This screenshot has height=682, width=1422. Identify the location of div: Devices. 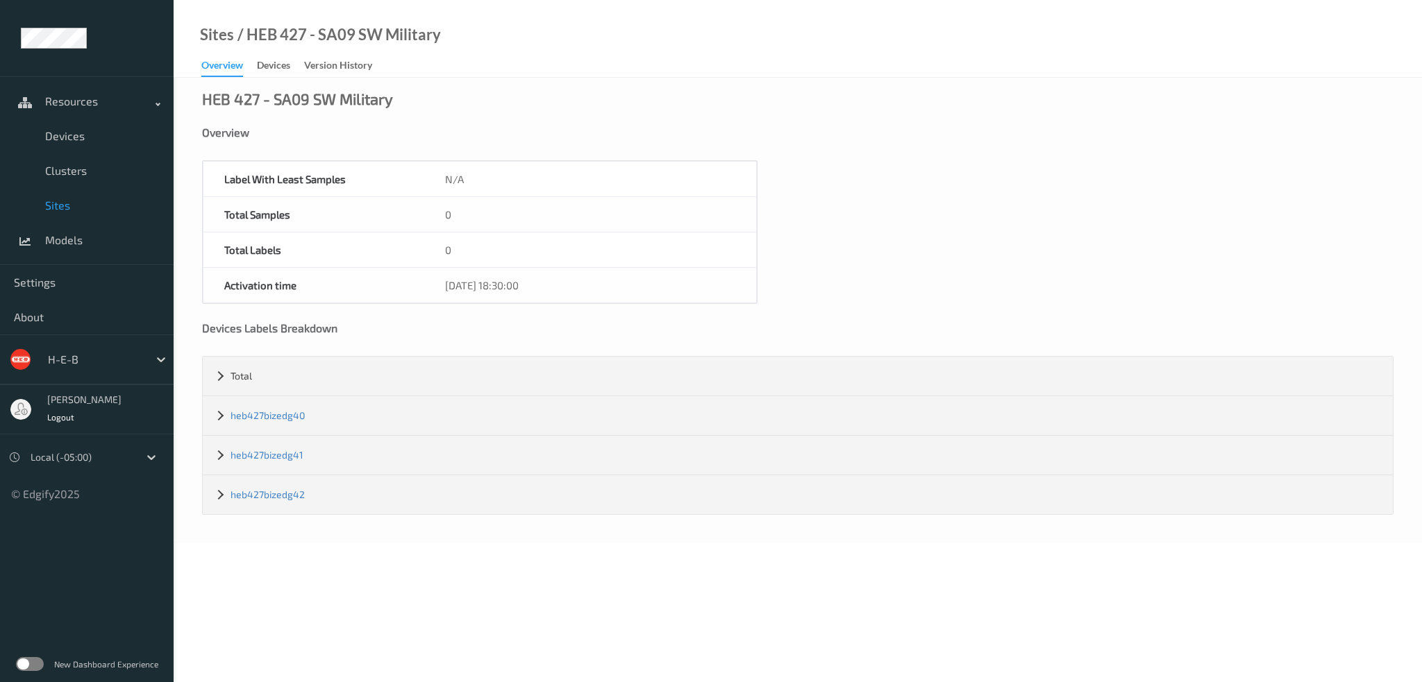
(273, 67).